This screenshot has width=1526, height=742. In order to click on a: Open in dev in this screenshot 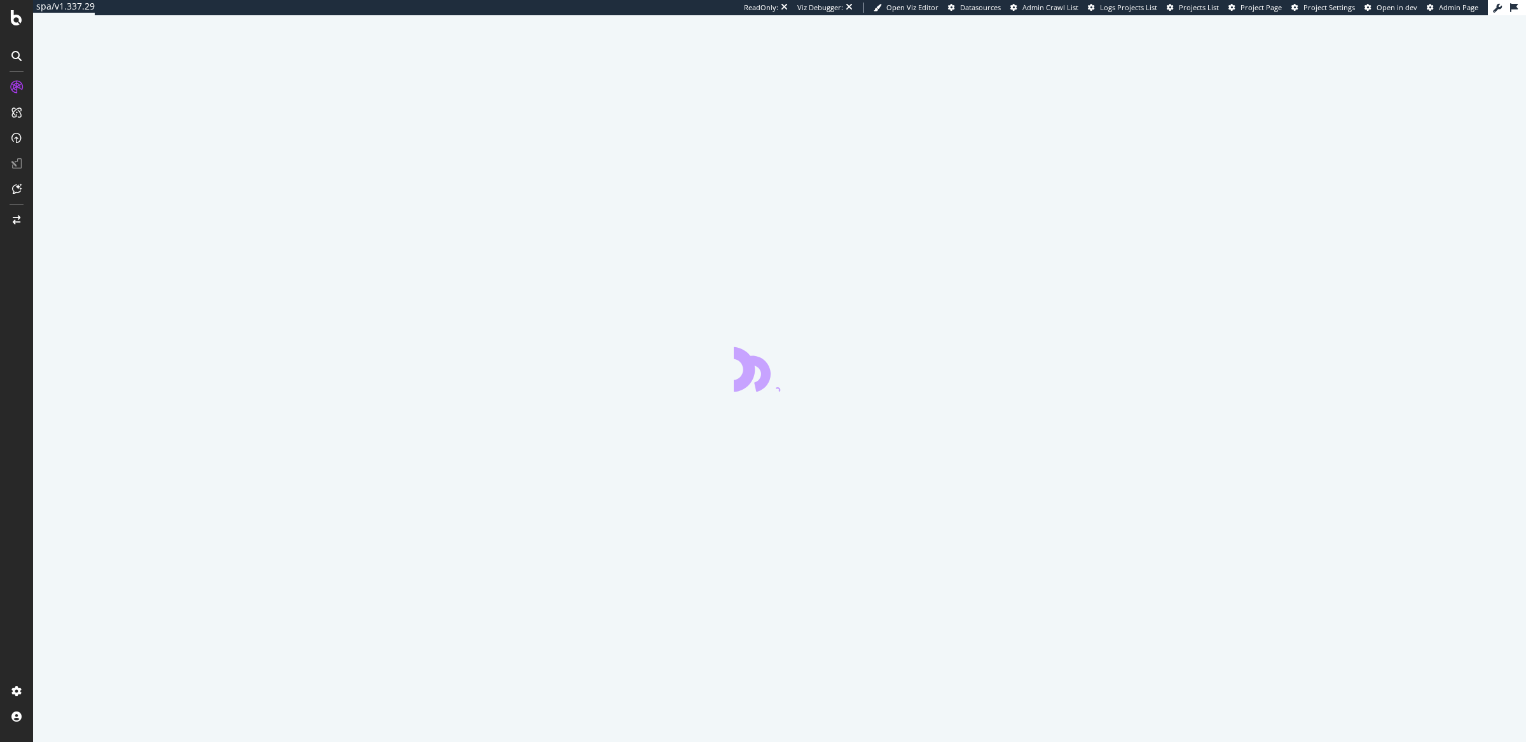, I will do `click(1391, 8)`.